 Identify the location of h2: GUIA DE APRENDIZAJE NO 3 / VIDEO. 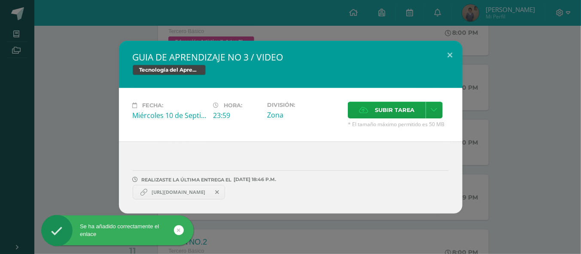
(291, 57).